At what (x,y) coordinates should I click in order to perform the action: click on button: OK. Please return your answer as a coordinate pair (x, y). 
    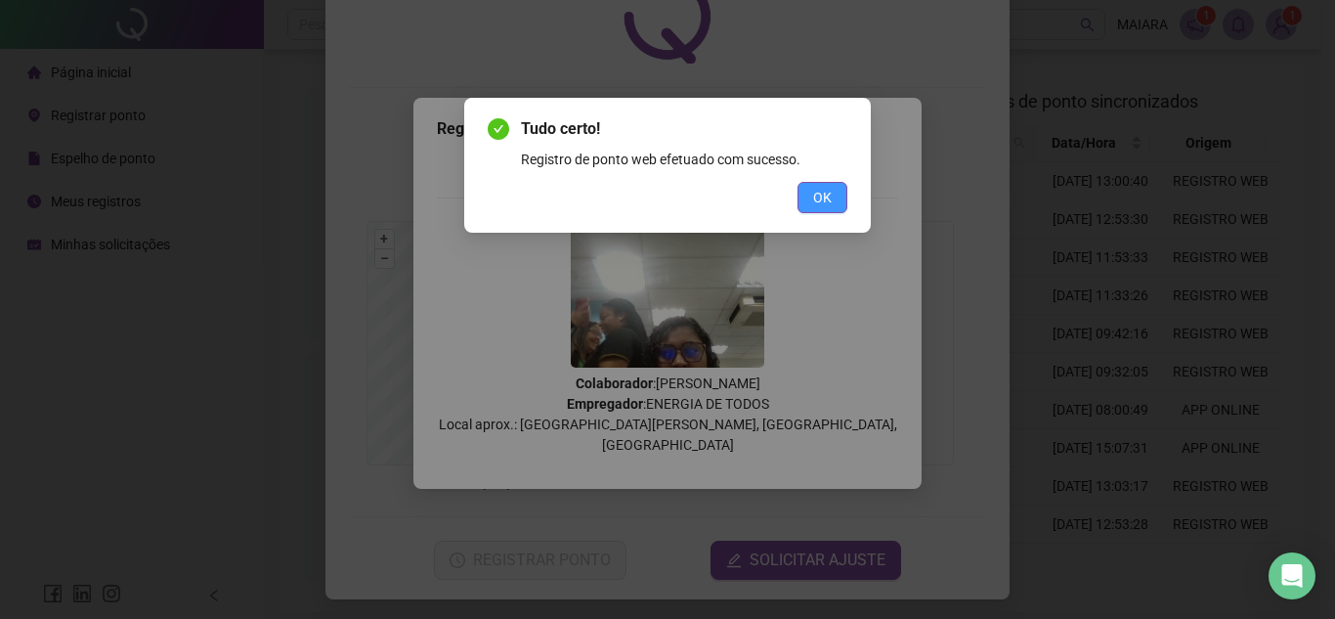
    Looking at the image, I should click on (822, 197).